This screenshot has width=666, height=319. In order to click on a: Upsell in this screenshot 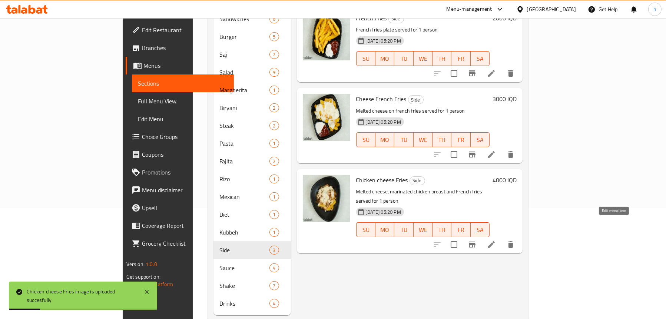, I will do `click(180, 208)`.